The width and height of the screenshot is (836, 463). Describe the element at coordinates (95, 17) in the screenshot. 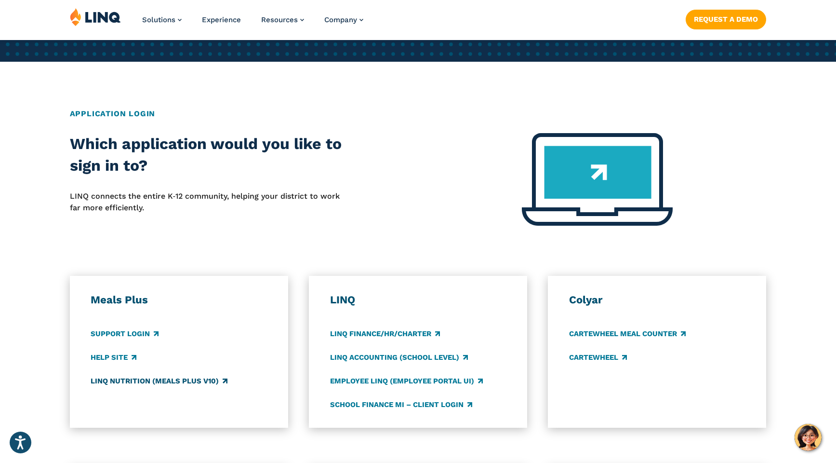

I see `img: LINQ | K‑12 Software` at that location.